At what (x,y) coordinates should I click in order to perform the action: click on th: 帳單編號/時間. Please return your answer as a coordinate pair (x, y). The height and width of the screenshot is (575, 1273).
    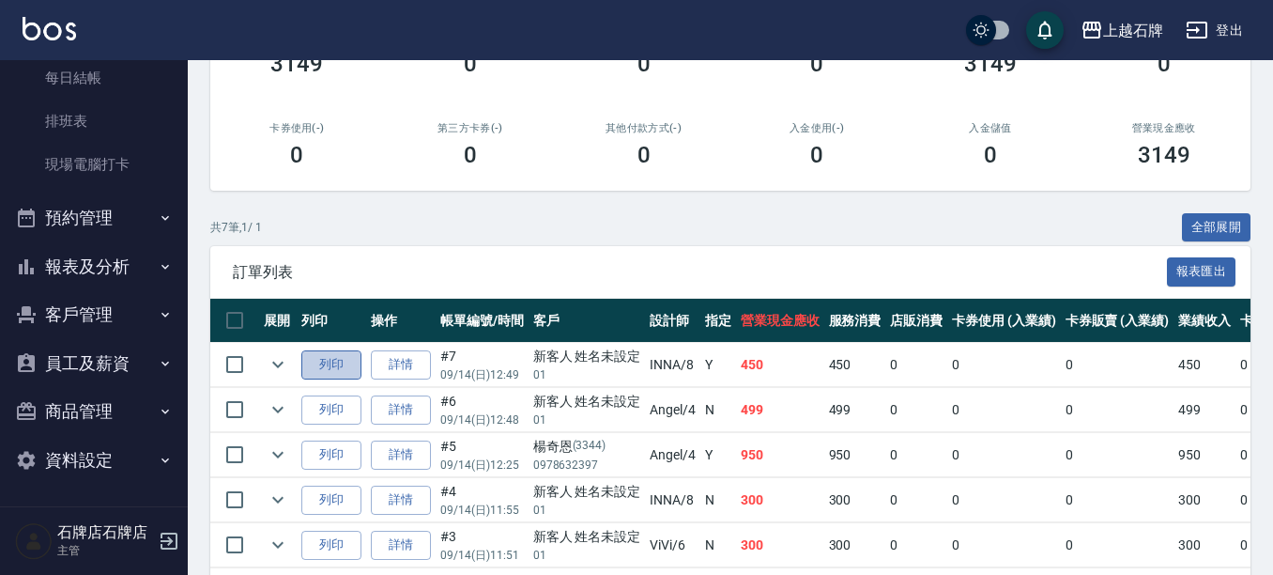
    Looking at the image, I should click on (482, 320).